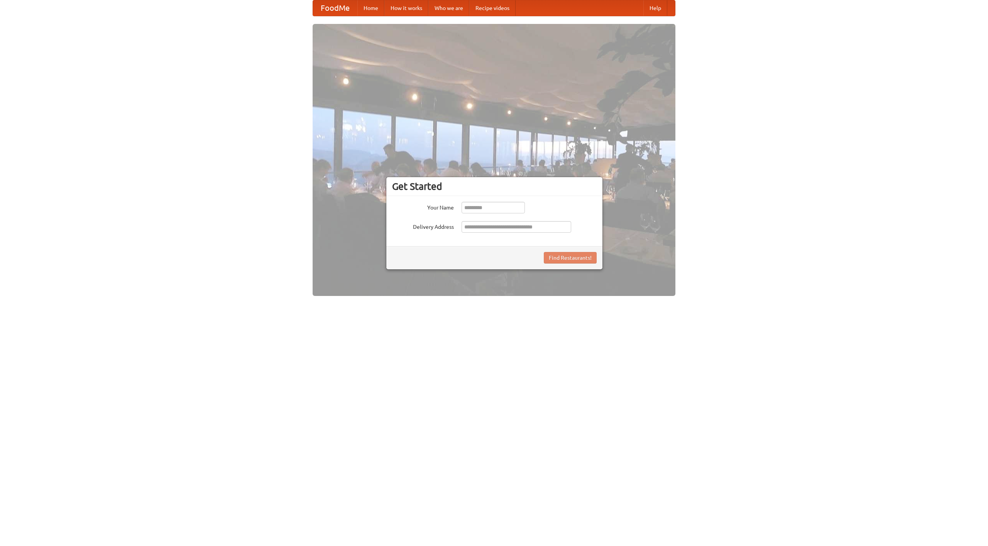 The image size is (988, 546). I want to click on a: Recipe videos, so click(492, 8).